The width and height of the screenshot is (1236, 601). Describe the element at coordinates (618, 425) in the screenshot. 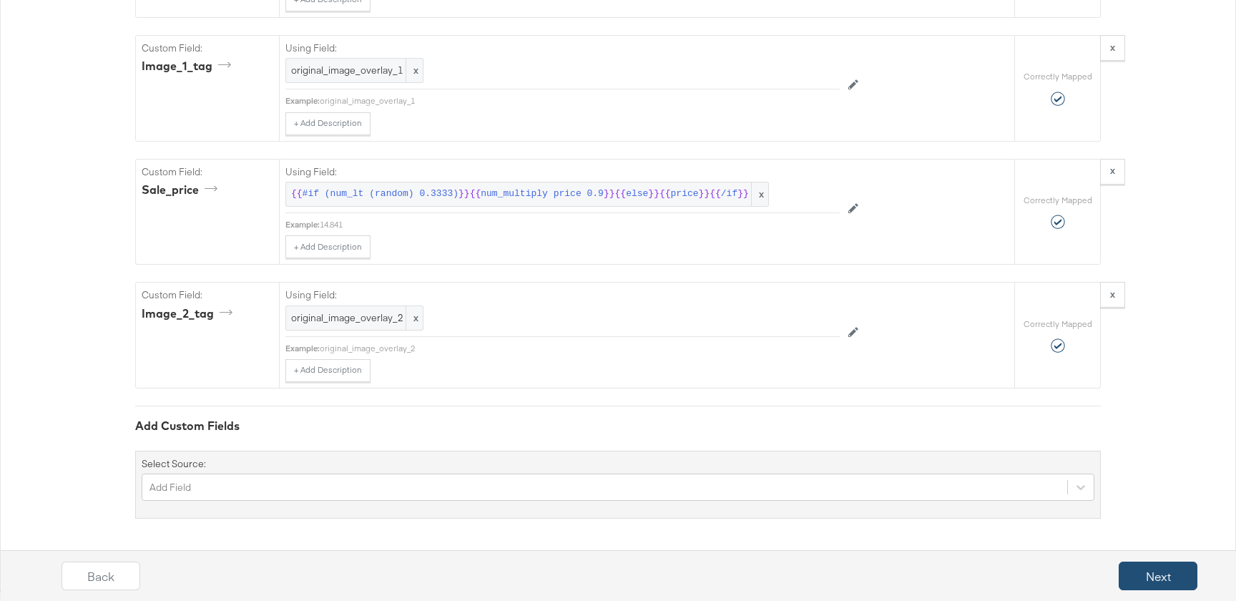

I see `div: Add Custom Fields` at that location.